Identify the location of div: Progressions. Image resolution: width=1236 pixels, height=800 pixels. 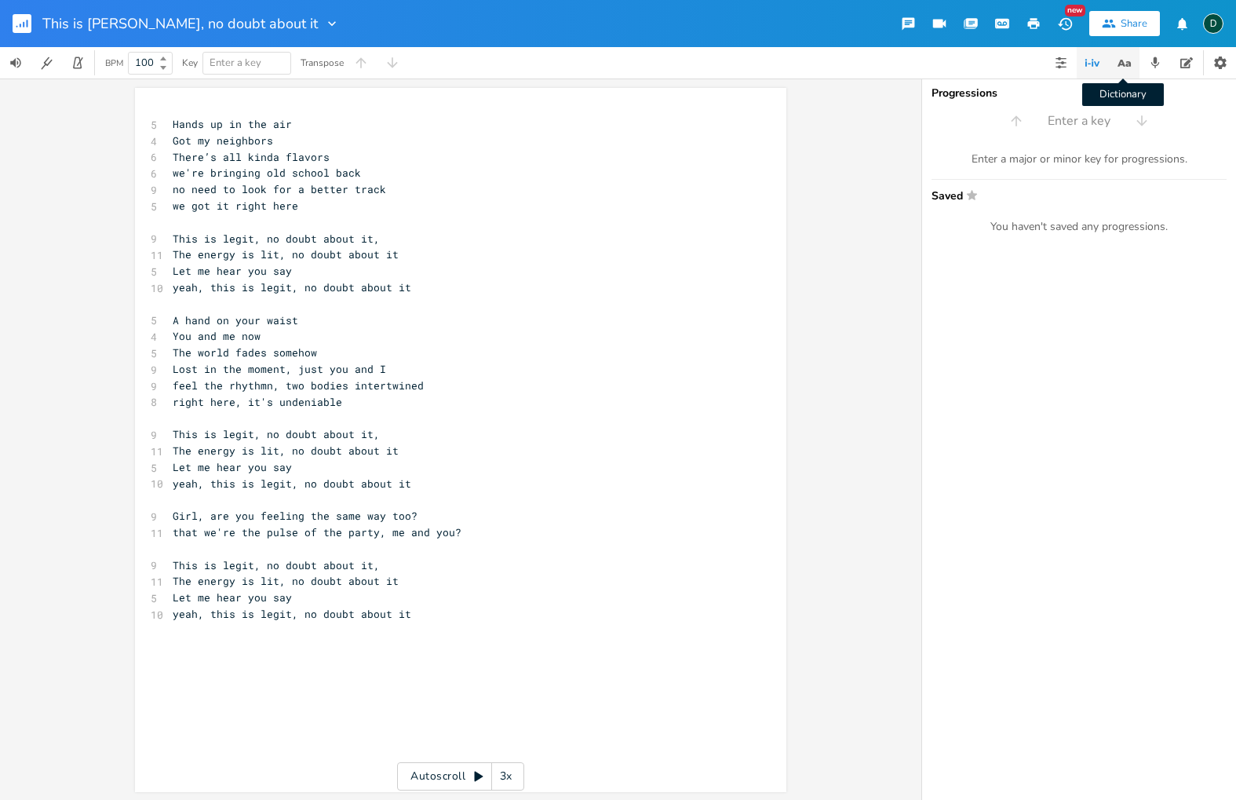
(1079, 93).